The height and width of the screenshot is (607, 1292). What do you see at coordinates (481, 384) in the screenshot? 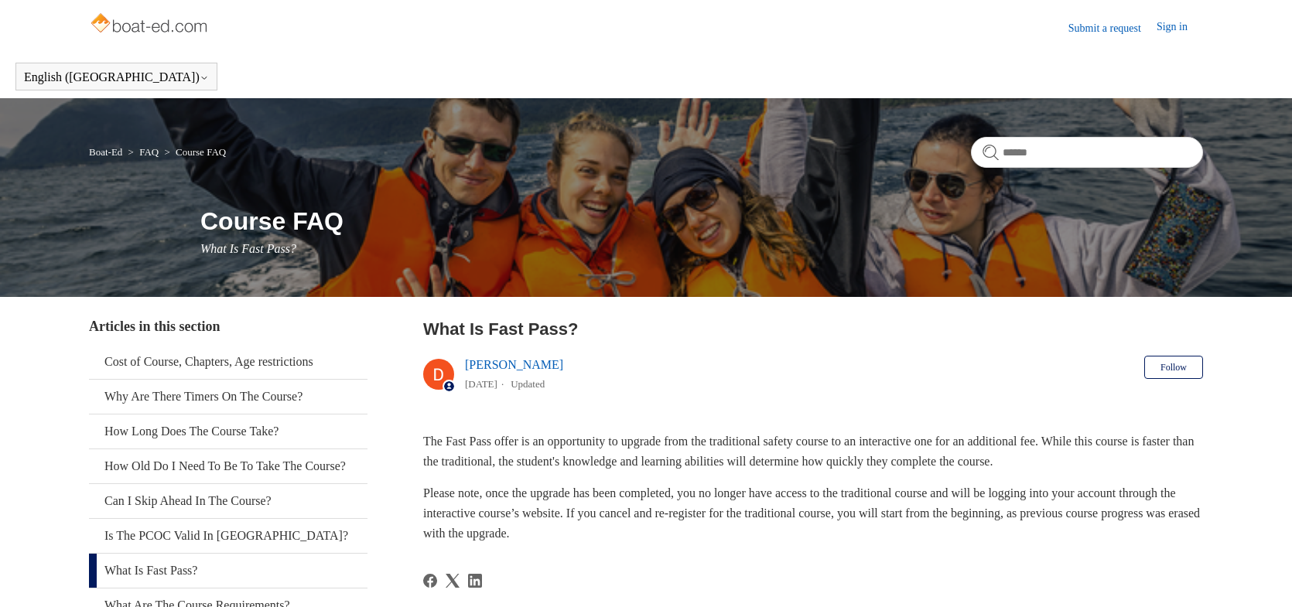
I see `time: 03/21/2024, 08:25` at bounding box center [481, 384].